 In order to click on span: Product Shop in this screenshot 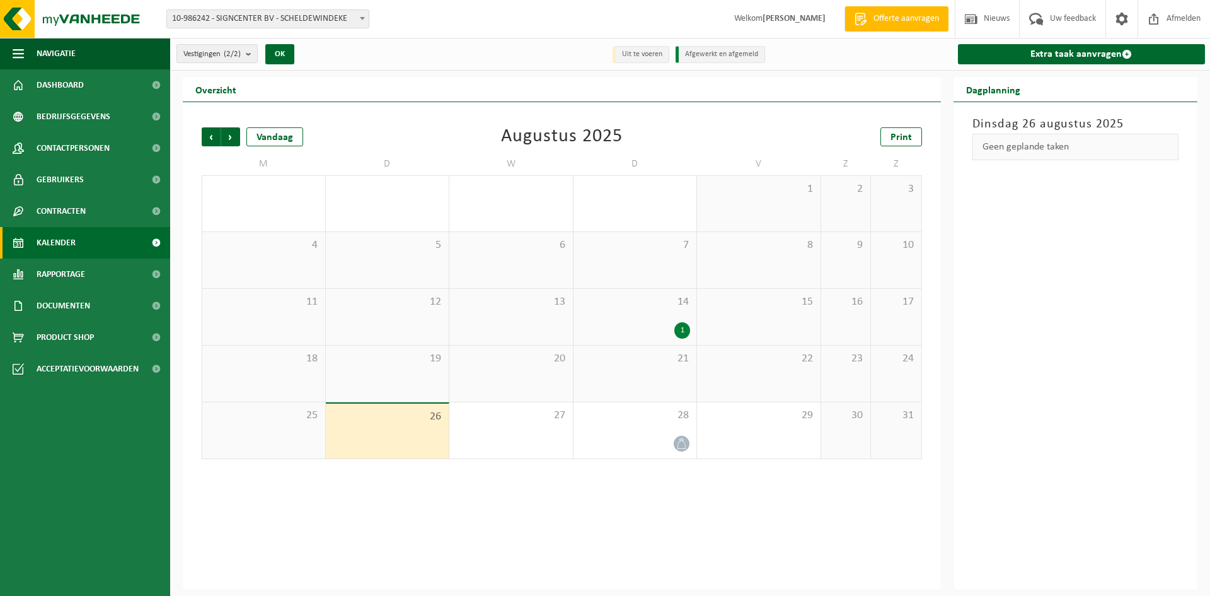, I will do `click(65, 337)`.